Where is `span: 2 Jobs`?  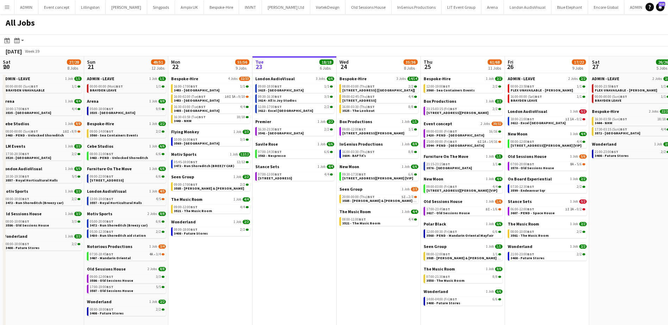
span: 2 Jobs is located at coordinates (654, 112).